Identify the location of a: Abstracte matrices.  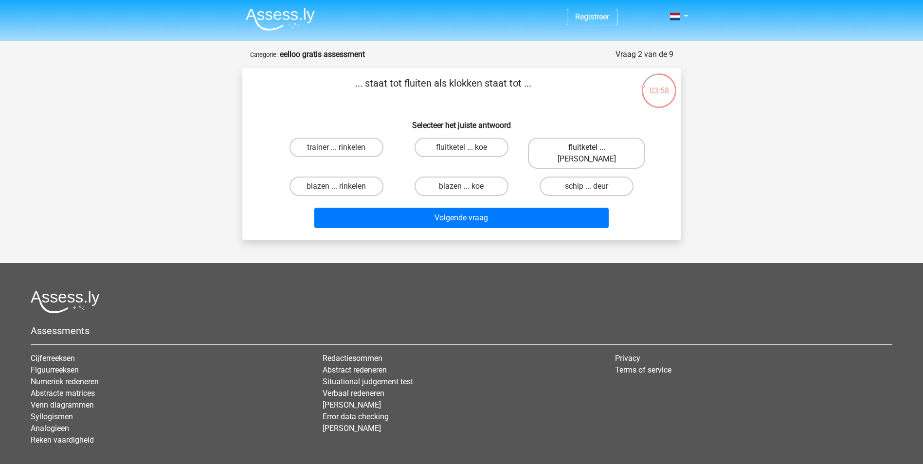
(63, 393).